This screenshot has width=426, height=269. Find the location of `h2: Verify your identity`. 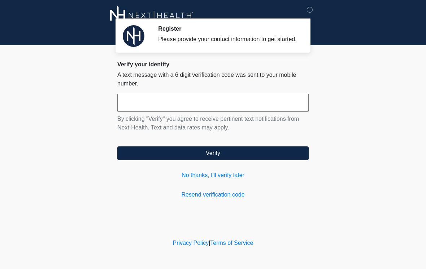

h2: Verify your identity is located at coordinates (213, 64).